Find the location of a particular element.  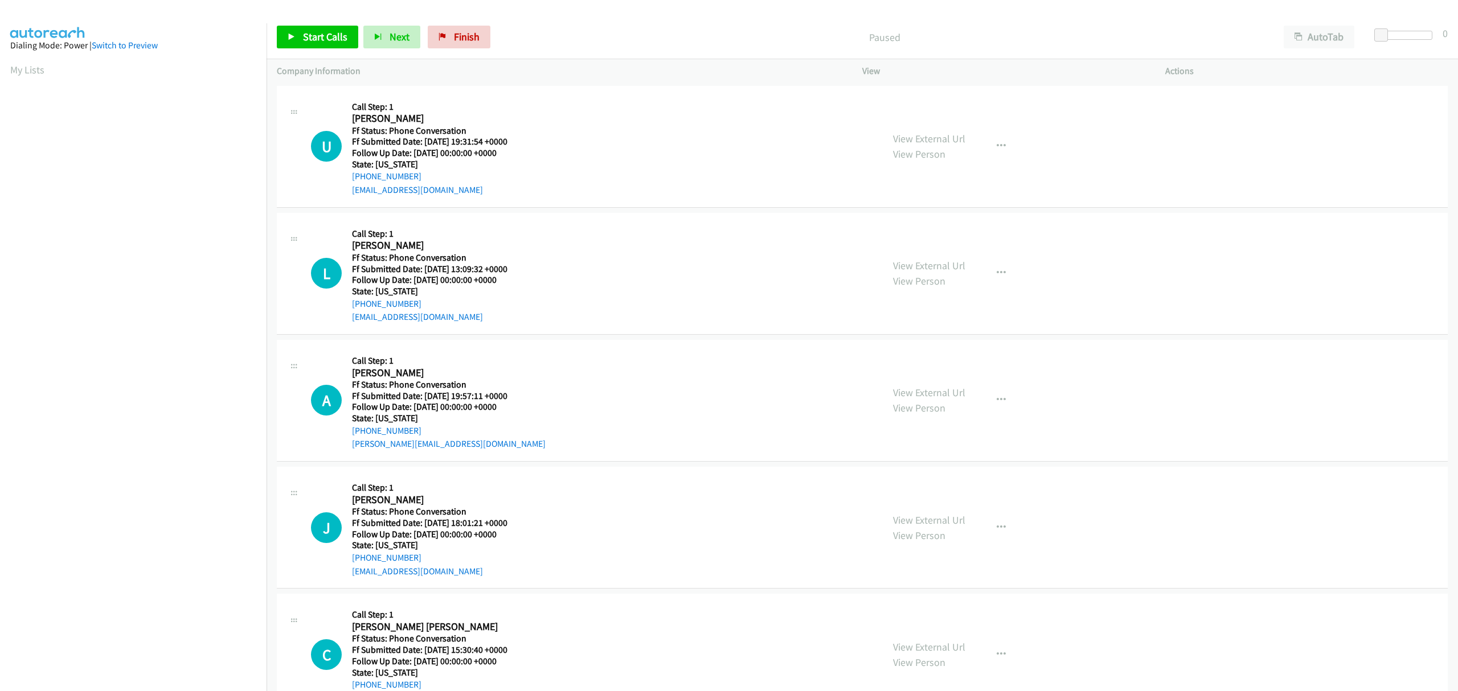

h1: U is located at coordinates (326, 146).